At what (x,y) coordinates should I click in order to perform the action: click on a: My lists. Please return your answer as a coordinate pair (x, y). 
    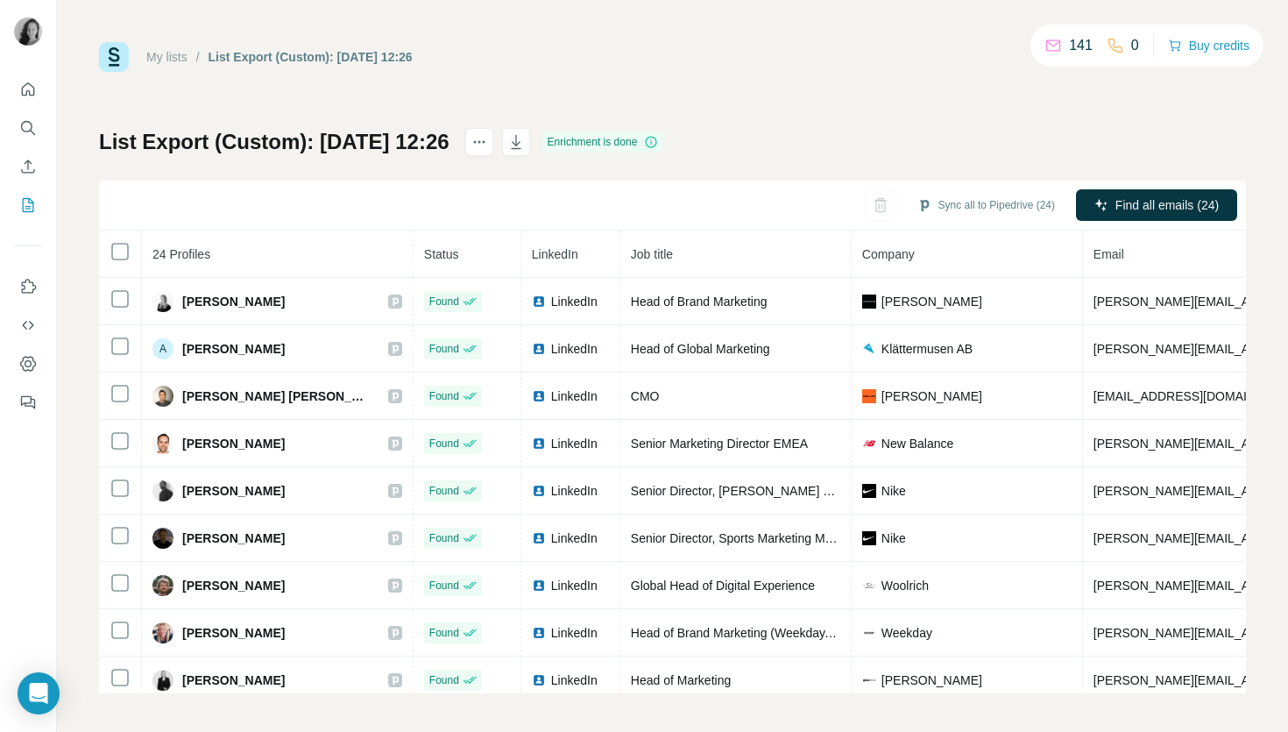
    Looking at the image, I should click on (166, 57).